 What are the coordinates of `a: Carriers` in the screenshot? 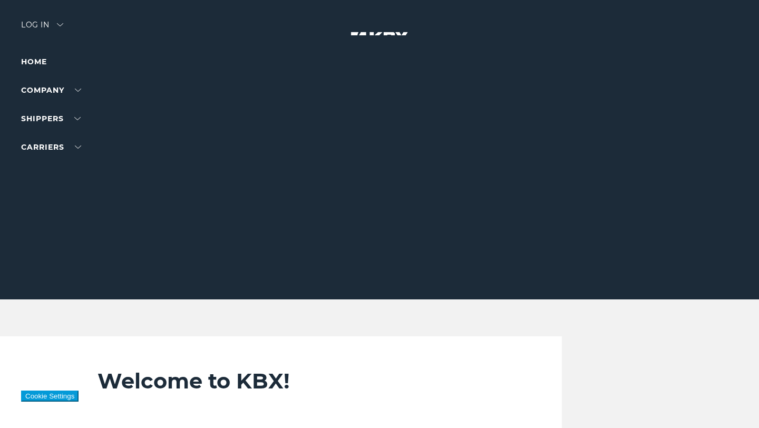 It's located at (51, 147).